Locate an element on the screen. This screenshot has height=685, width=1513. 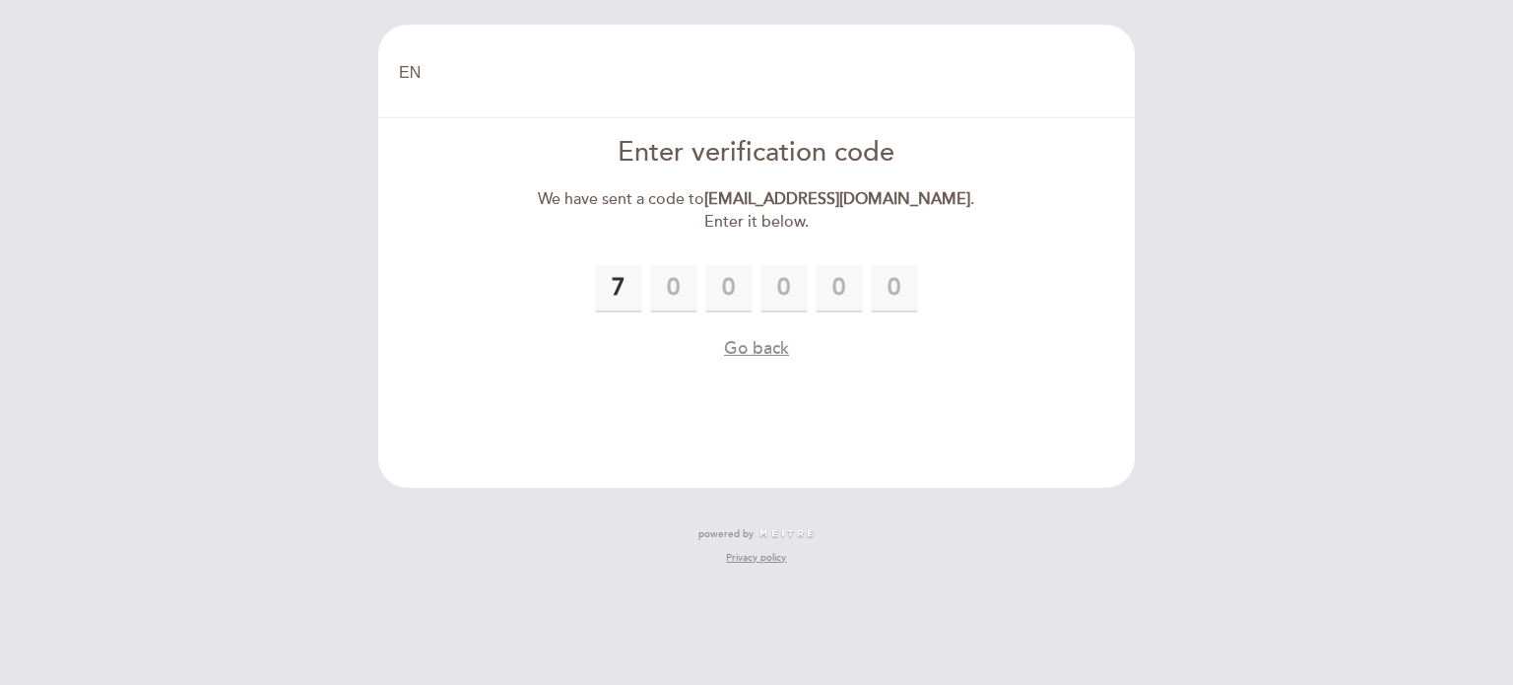
a: Privacy policy is located at coordinates (755, 558).